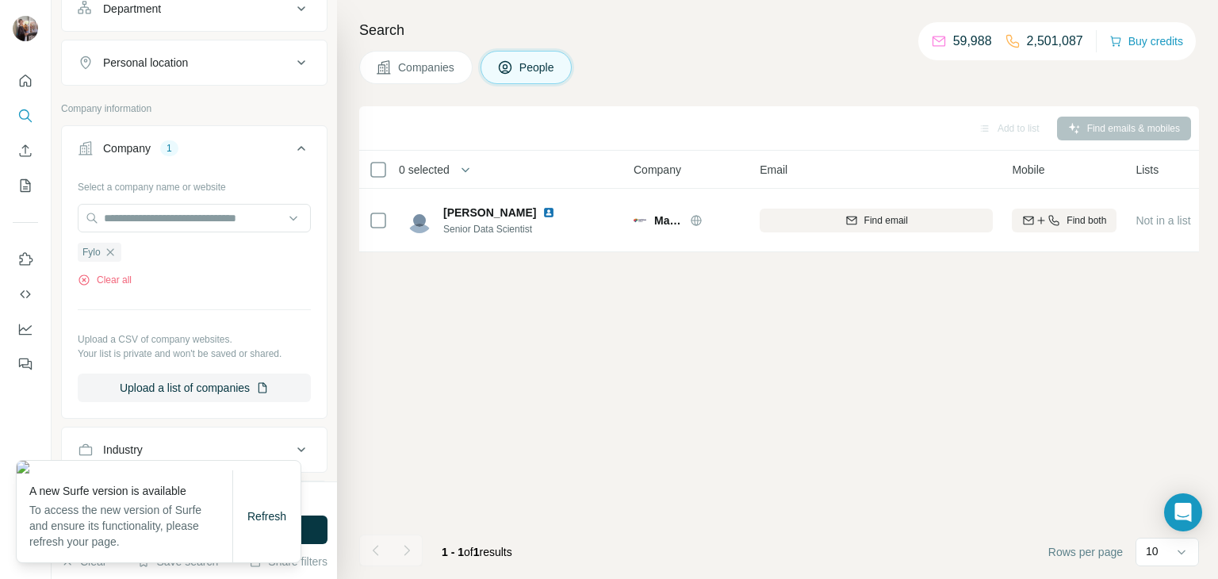  Describe the element at coordinates (1145, 41) in the screenshot. I see `button: Buy credits` at that location.